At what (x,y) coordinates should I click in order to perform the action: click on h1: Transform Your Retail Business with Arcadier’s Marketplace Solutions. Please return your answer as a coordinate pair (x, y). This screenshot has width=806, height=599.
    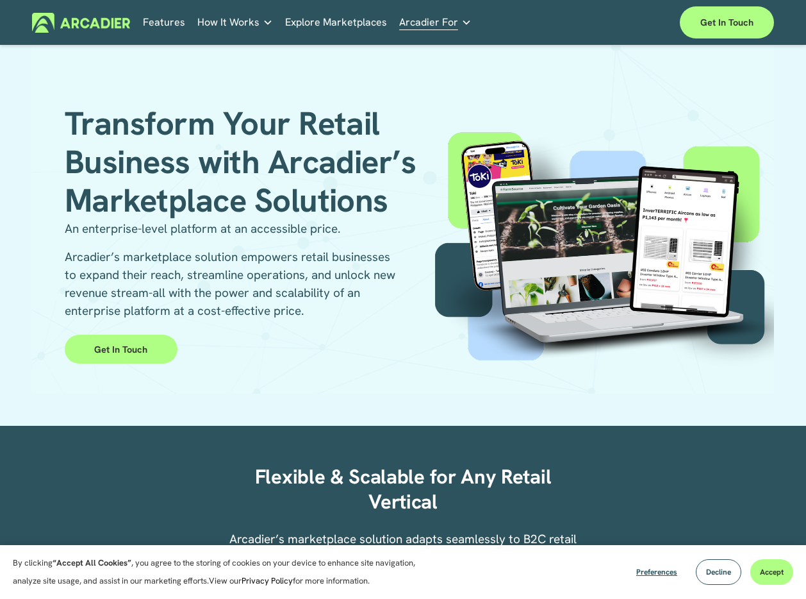
    Looking at the image, I should click on (248, 162).